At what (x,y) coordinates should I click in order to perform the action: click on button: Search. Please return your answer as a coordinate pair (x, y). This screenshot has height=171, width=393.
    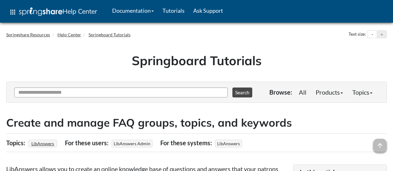
    Looking at the image, I should click on (242, 93).